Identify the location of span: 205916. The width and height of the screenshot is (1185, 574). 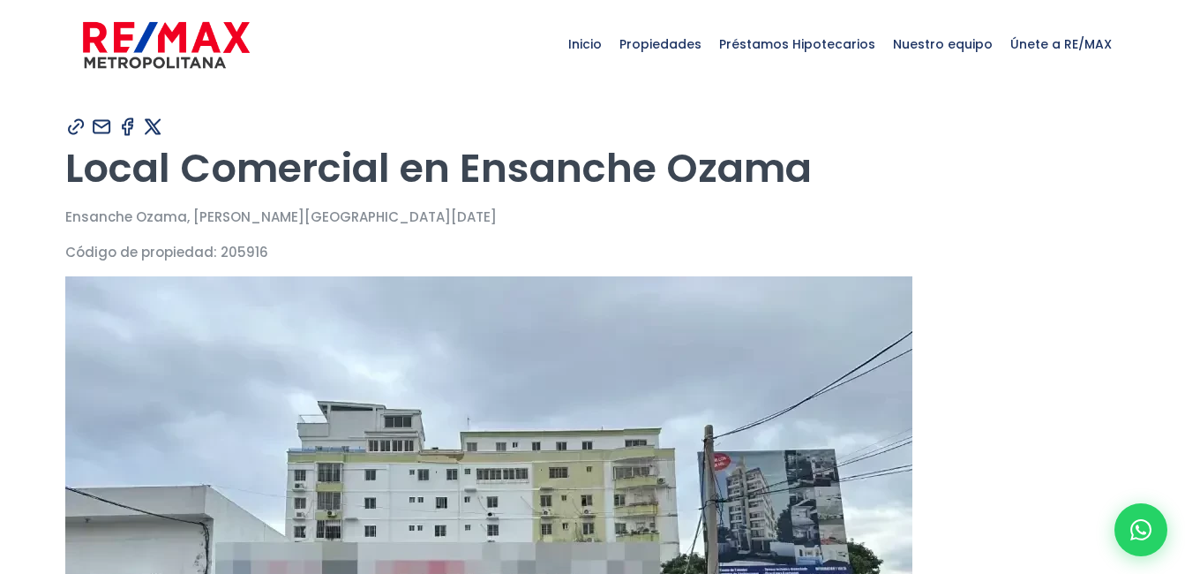
(244, 251).